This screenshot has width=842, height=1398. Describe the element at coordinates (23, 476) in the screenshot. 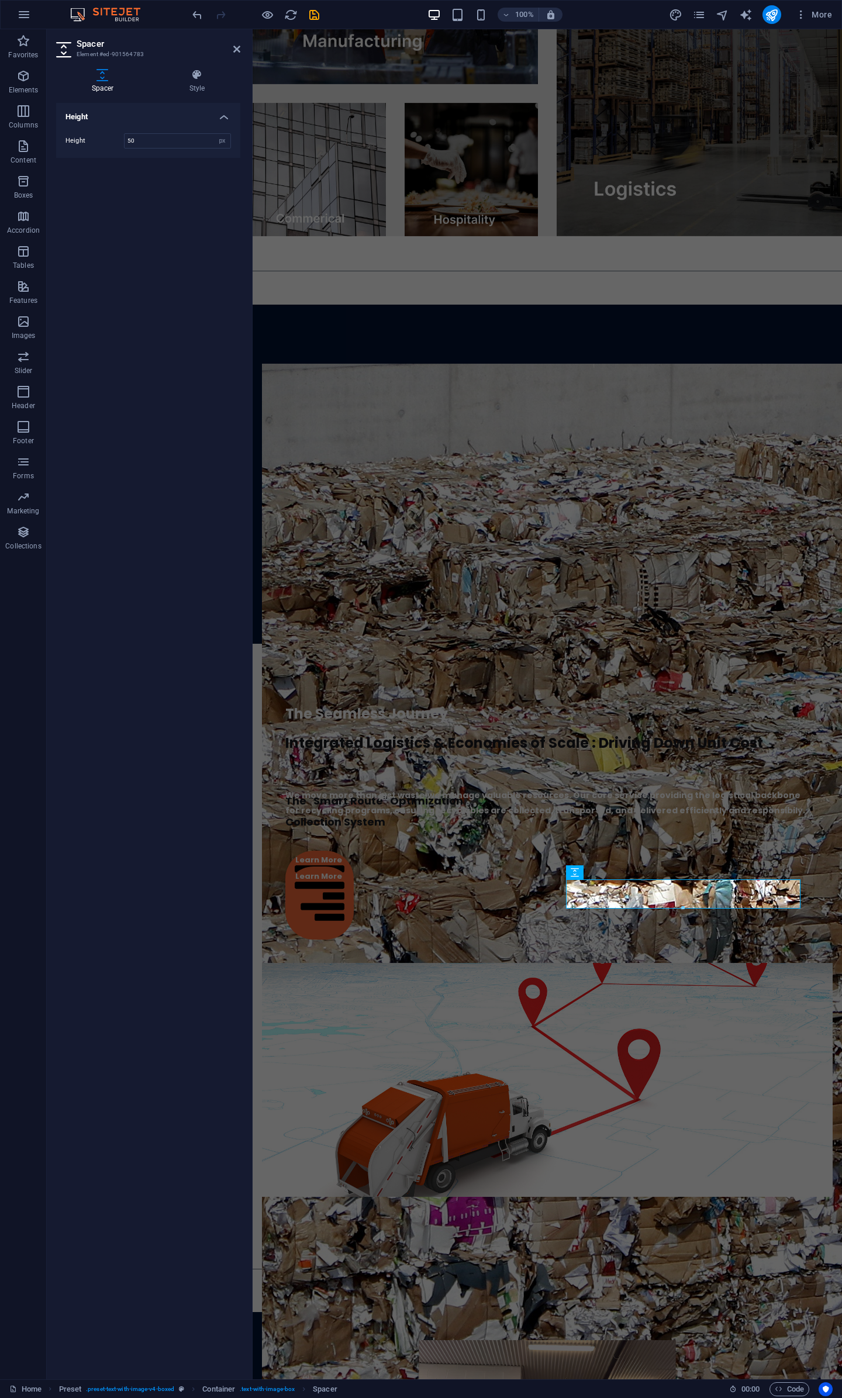

I see `p: Forms` at that location.